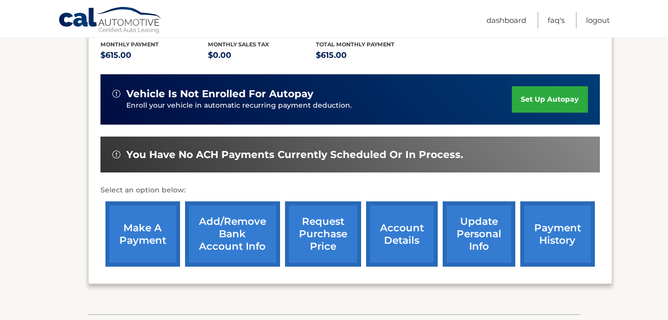  I want to click on span: Monthly sales Tax, so click(238, 44).